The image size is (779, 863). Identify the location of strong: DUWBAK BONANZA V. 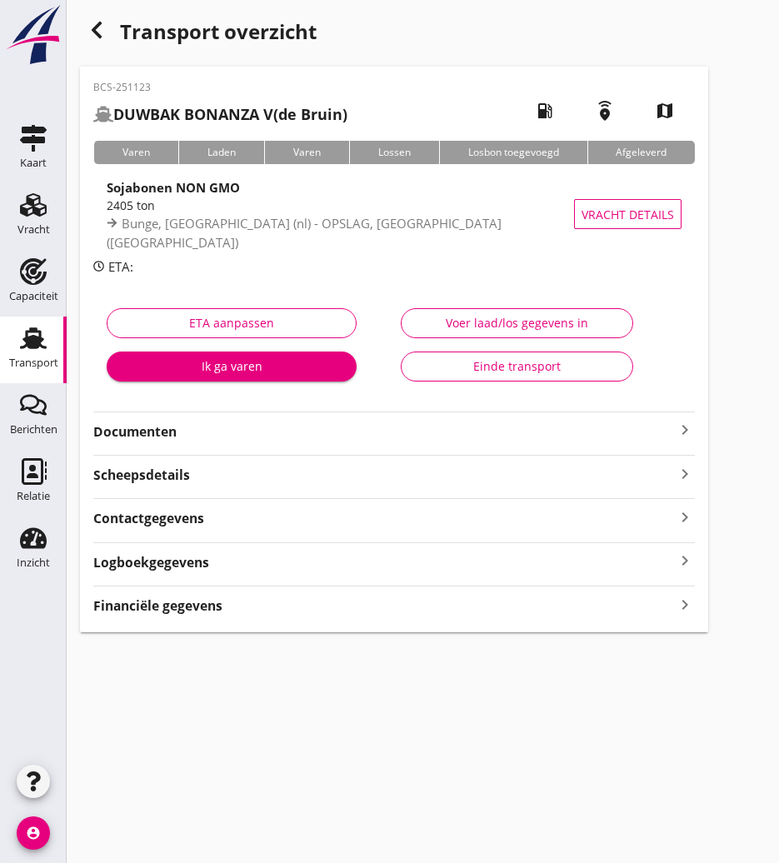
(193, 114).